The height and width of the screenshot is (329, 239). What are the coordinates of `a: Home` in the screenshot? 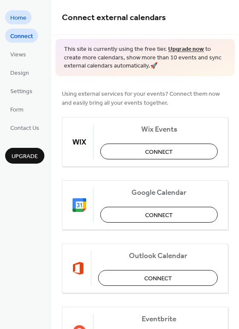 It's located at (18, 17).